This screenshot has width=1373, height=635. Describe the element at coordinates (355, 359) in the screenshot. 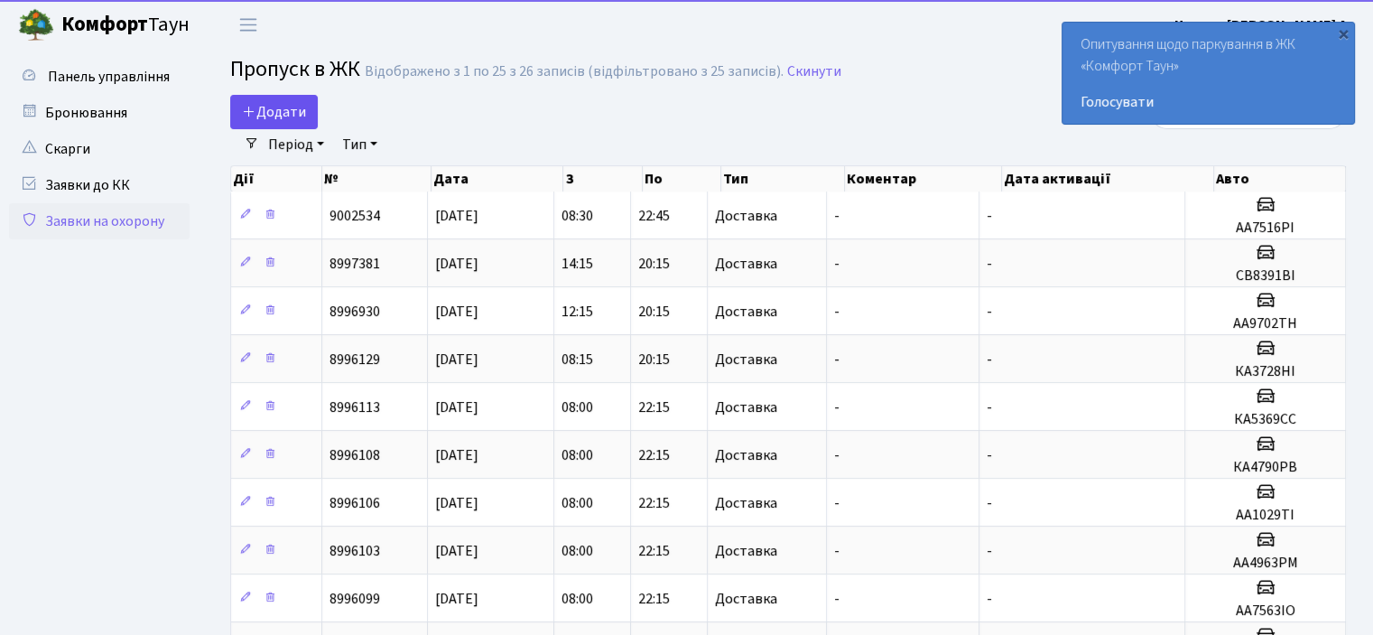

I see `span: 8996129` at that location.